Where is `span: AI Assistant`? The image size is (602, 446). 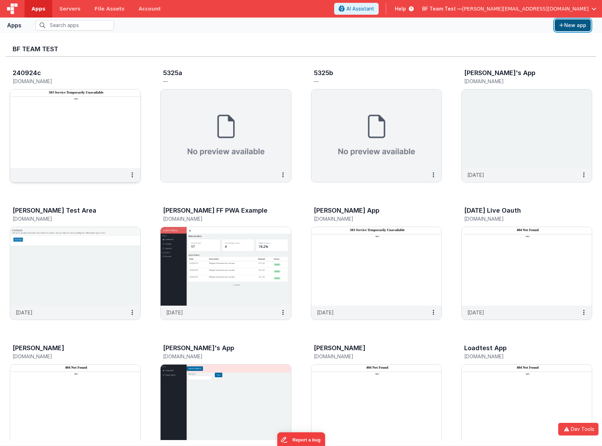 span: AI Assistant is located at coordinates (360, 9).